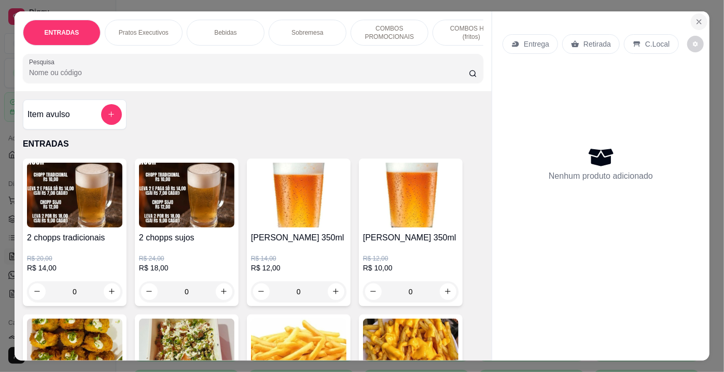 The width and height of the screenshot is (724, 372). What do you see at coordinates (601, 176) in the screenshot?
I see `p: Nenhum produto adicionado` at bounding box center [601, 176].